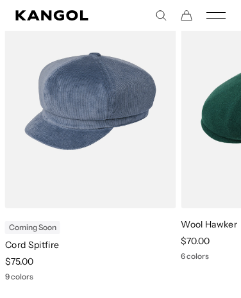 The image size is (241, 298). I want to click on span: $70.00, so click(195, 241).